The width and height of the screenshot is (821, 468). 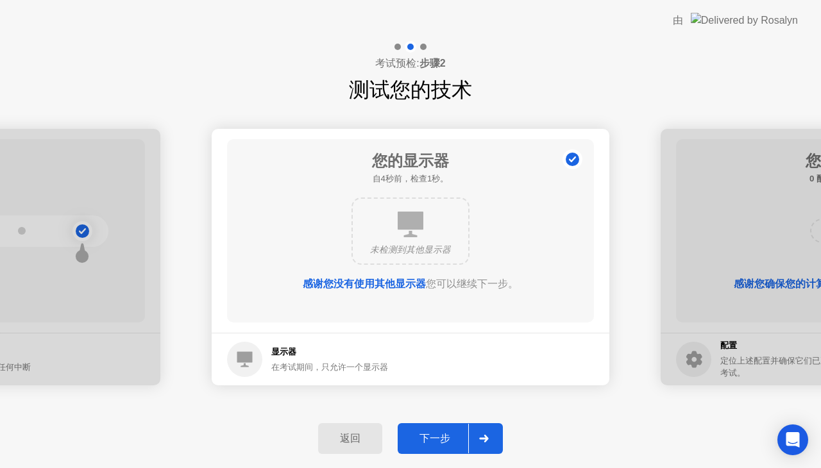 What do you see at coordinates (350, 439) in the screenshot?
I see `div: 返回` at bounding box center [350, 439].